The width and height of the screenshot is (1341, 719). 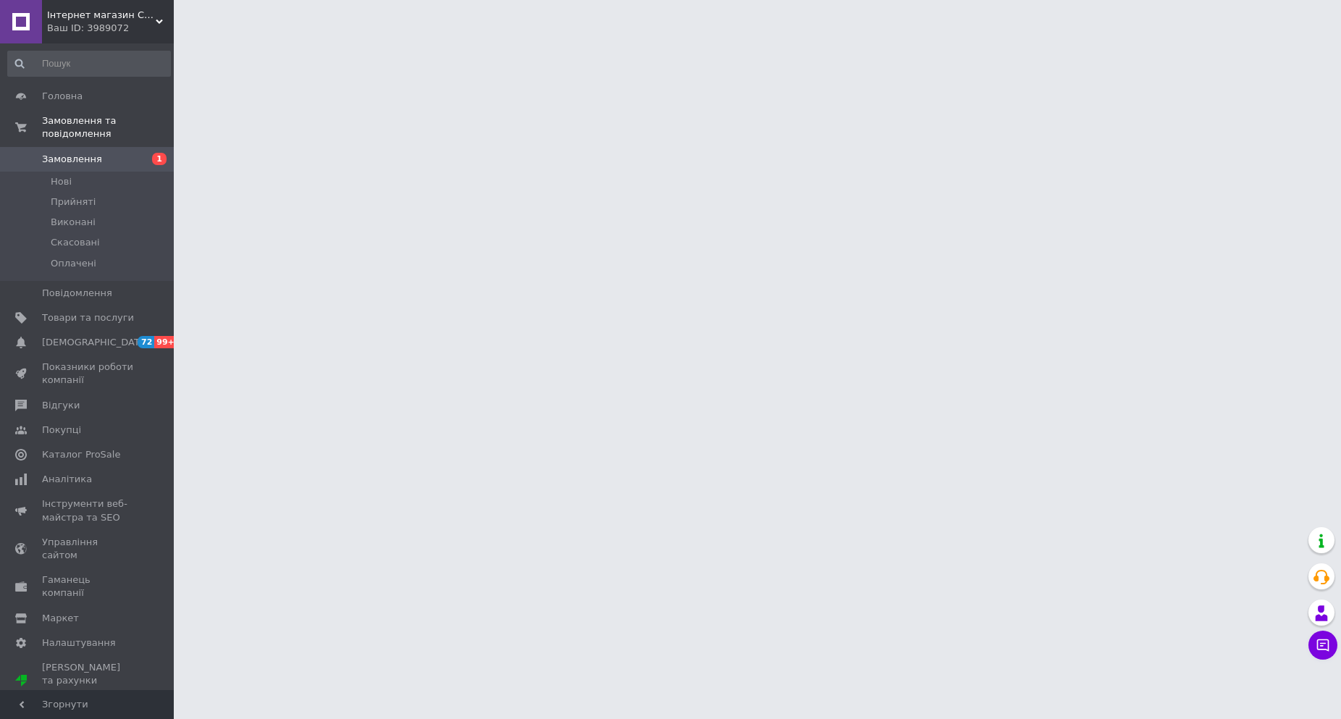 What do you see at coordinates (159, 159) in the screenshot?
I see `span: 1` at bounding box center [159, 159].